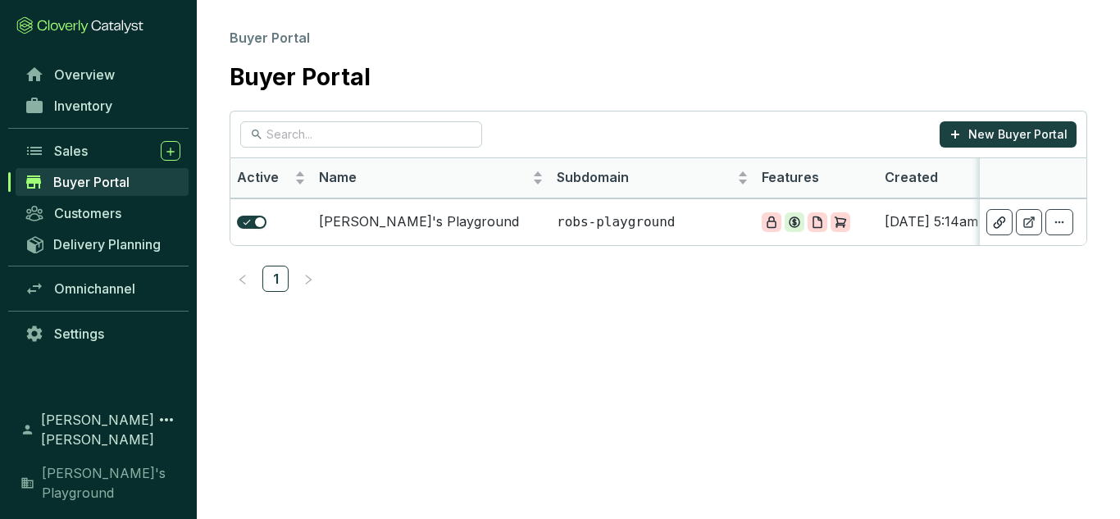 The height and width of the screenshot is (519, 1120). Describe the element at coordinates (243, 279) in the screenshot. I see `li: Previous Page` at that location.